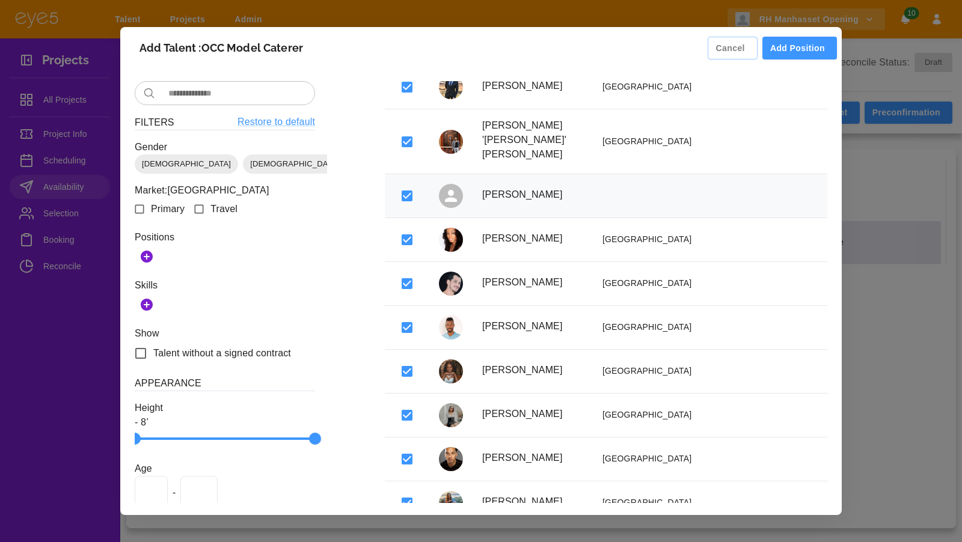 This screenshot has width=962, height=542. I want to click on h2: Add Talent : OCC Model Caterer, so click(221, 48).